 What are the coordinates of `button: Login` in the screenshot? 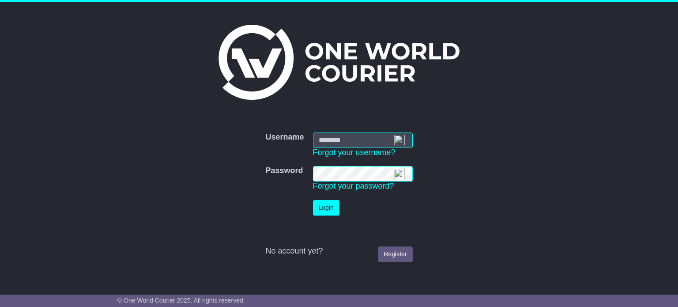 It's located at (326, 208).